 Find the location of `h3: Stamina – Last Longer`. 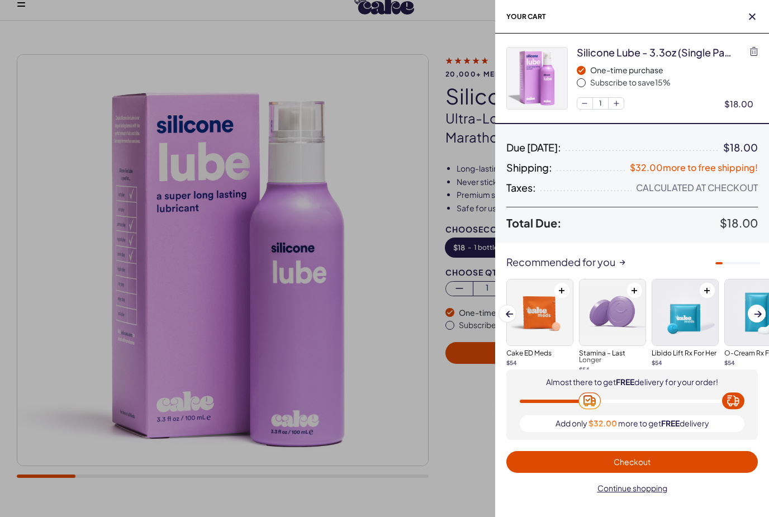

h3: Stamina – Last Longer is located at coordinates (613, 357).